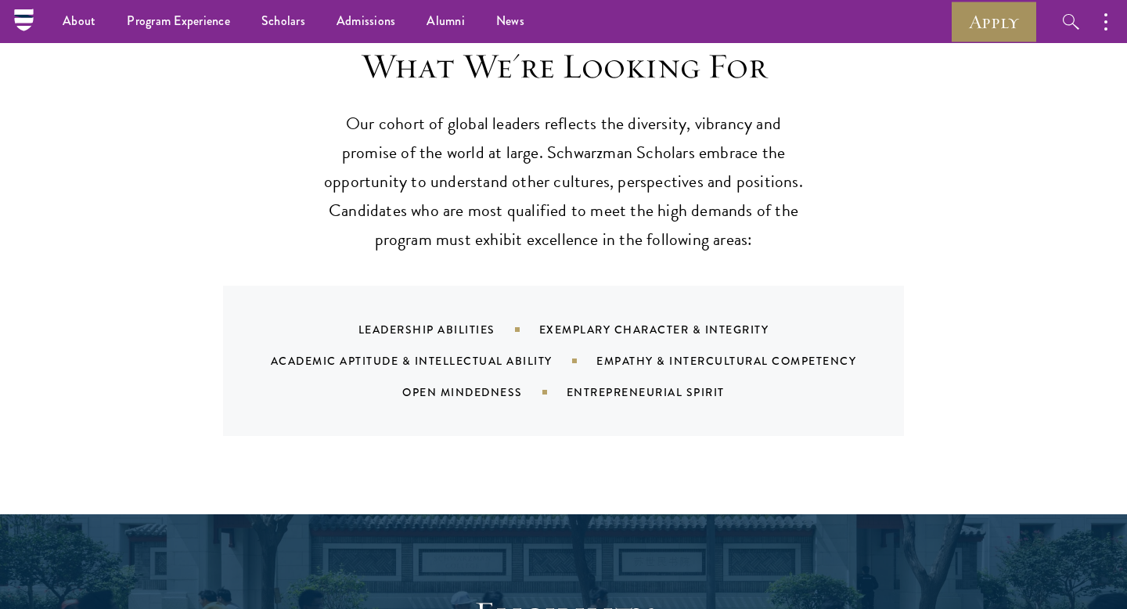 This screenshot has height=609, width=1127. What do you see at coordinates (564, 67) in the screenshot?
I see `h3: What We're Looking For` at bounding box center [564, 67].